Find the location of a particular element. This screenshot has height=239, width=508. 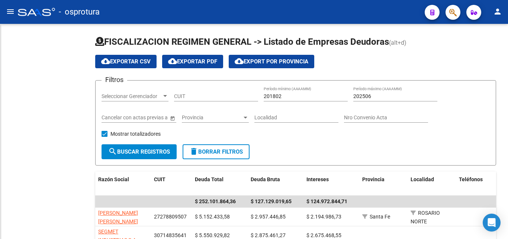

h3: Filtros is located at coordinates (114, 80).